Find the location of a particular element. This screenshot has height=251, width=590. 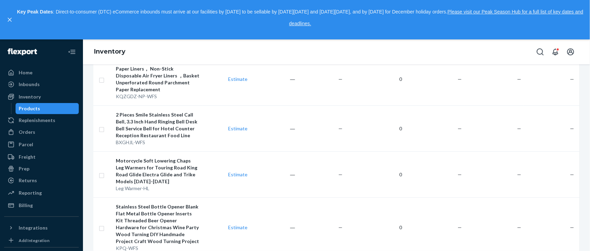

div: Reporting is located at coordinates (30, 193).